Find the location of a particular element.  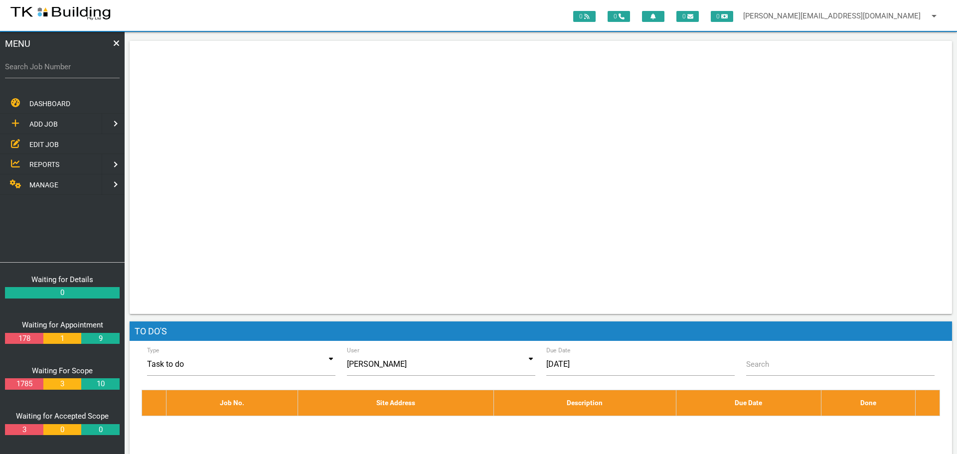

span: ADD JOB is located at coordinates (43, 124).